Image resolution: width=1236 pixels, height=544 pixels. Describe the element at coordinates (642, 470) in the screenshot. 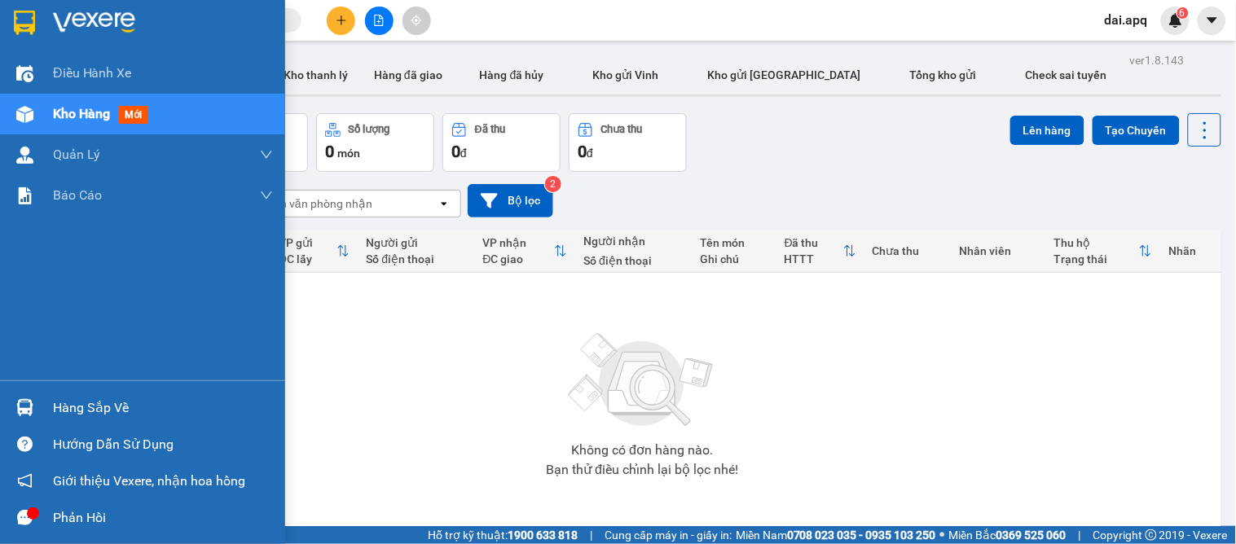

I see `div: Bạn thử điều chỉnh lại bộ lọc nhé!` at that location.